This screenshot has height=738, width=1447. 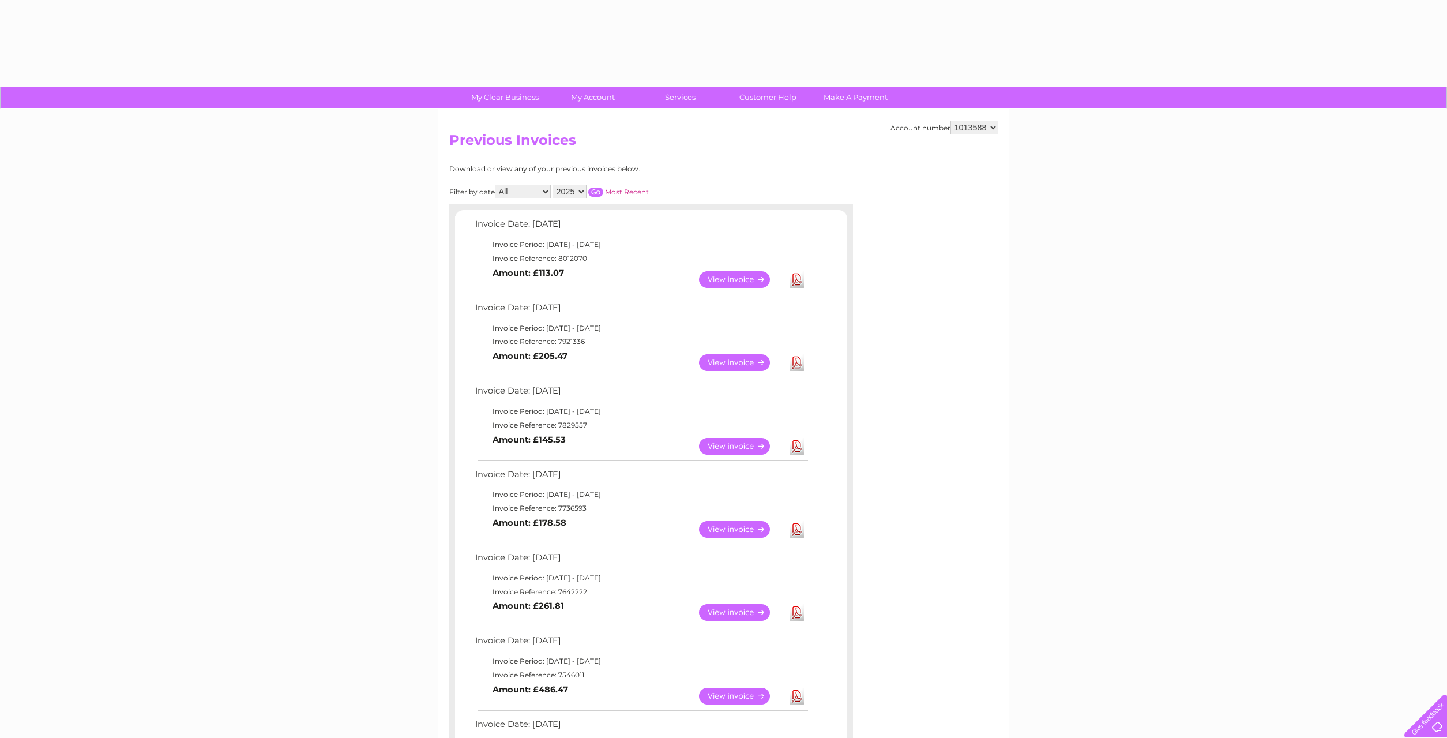 What do you see at coordinates (944, 127) in the screenshot?
I see `div: Account number` at bounding box center [944, 127].